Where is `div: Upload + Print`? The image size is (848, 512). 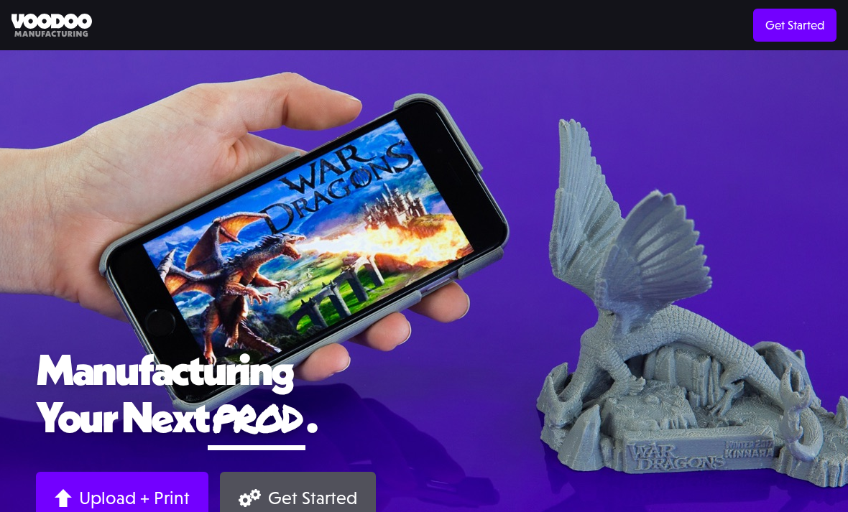
div: Upload + Print is located at coordinates (134, 498).